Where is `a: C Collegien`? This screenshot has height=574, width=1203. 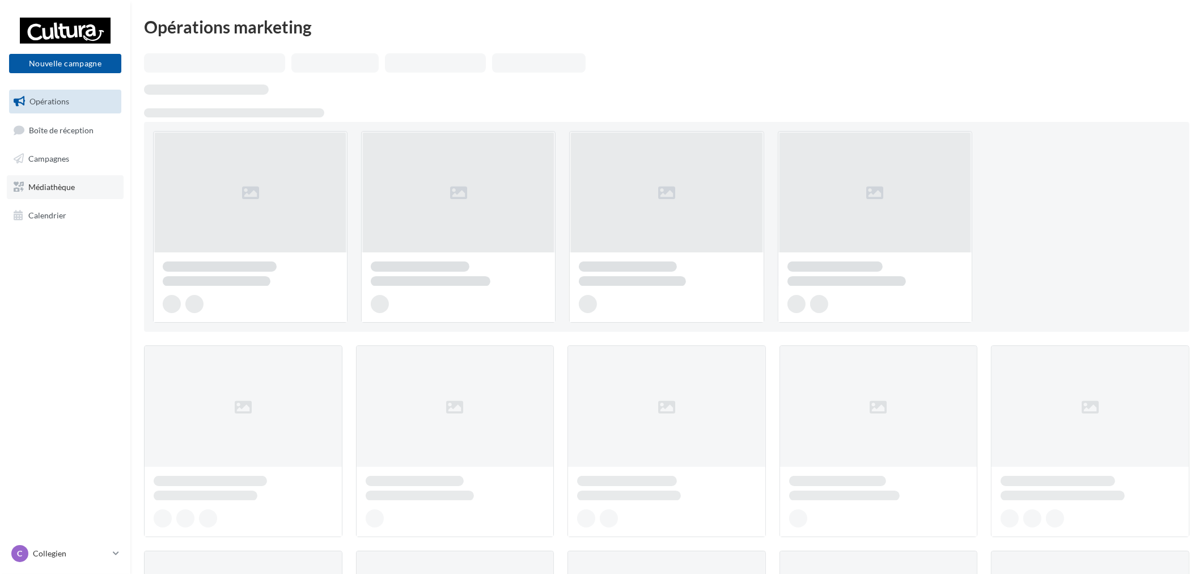
a: C Collegien is located at coordinates (65, 553).